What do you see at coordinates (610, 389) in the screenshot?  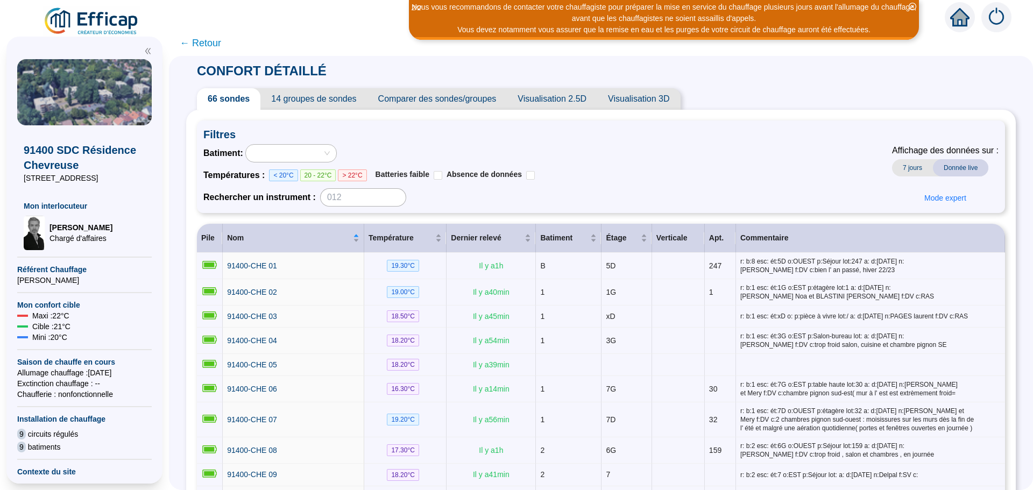 I see `span: 7G` at bounding box center [610, 389].